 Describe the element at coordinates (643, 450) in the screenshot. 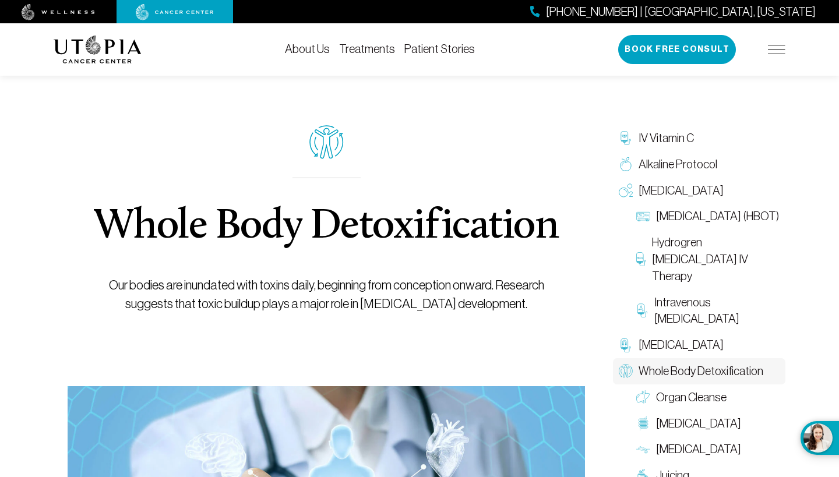

I see `img: Lymphatic Massage` at that location.